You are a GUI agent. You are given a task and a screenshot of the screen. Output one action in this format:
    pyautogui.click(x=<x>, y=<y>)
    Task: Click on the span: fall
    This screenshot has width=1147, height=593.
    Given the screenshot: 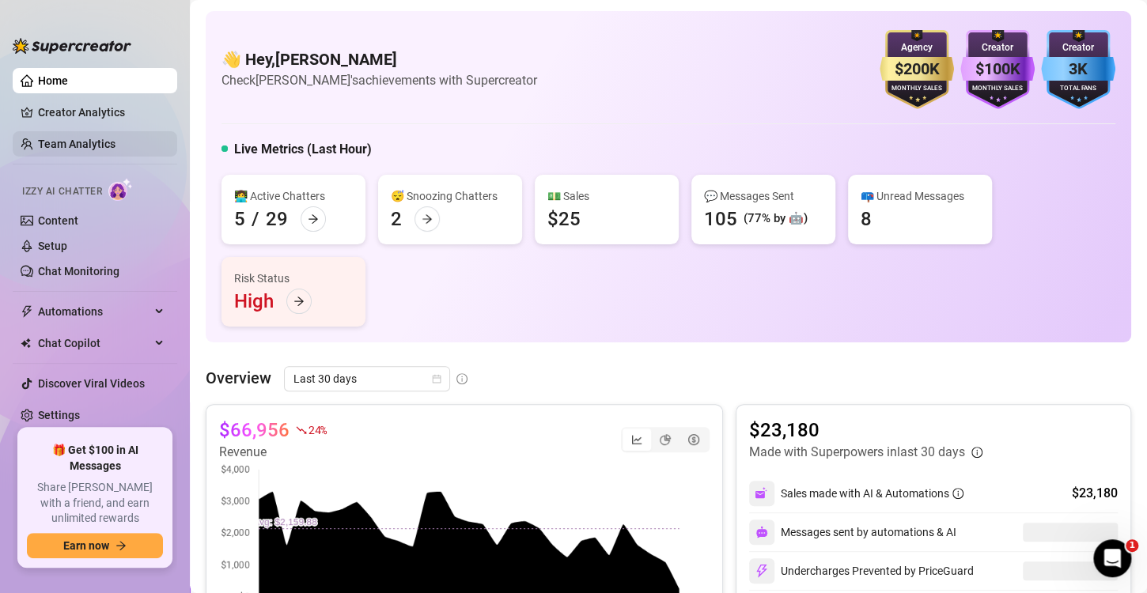 What is the action you would take?
    pyautogui.click(x=301, y=430)
    